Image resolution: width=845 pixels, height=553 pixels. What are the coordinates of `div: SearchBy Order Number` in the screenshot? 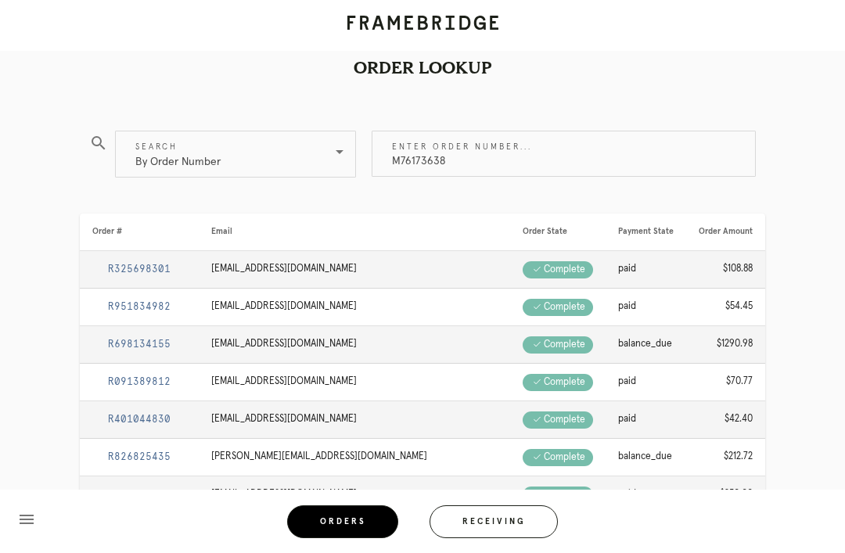 It's located at (236, 154).